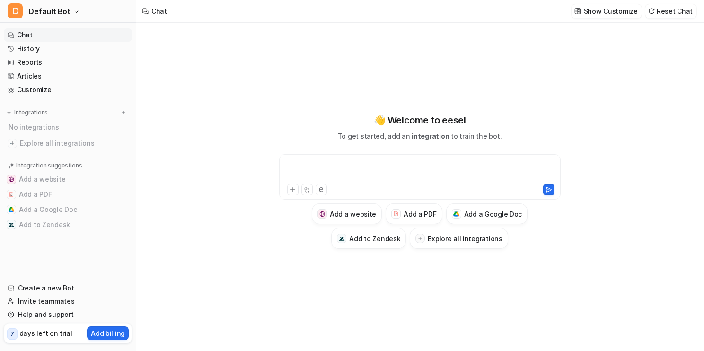 This screenshot has height=351, width=704. I want to click on p: Integration suggestions, so click(49, 166).